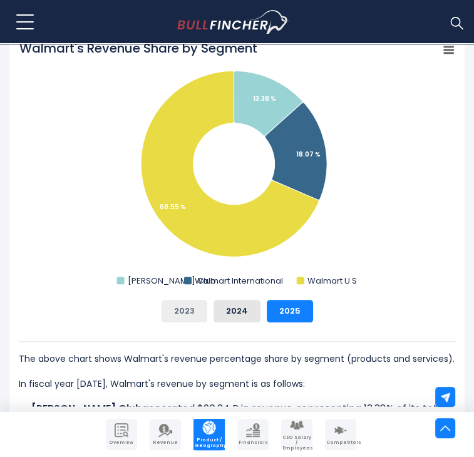 This screenshot has width=474, height=457. I want to click on li: generated $90.24 B in revenue, representing 13.38% of its total revenue., so click(237, 417).